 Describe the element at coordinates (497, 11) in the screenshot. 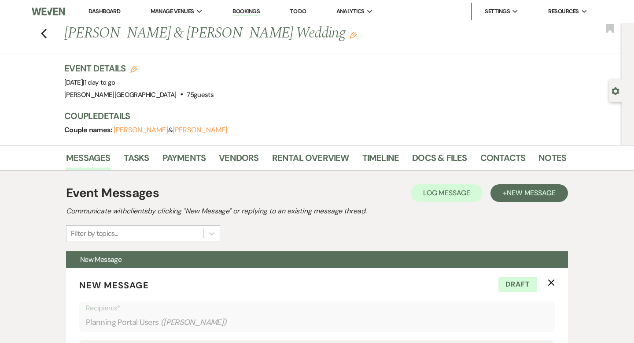

I see `span: Settings` at that location.